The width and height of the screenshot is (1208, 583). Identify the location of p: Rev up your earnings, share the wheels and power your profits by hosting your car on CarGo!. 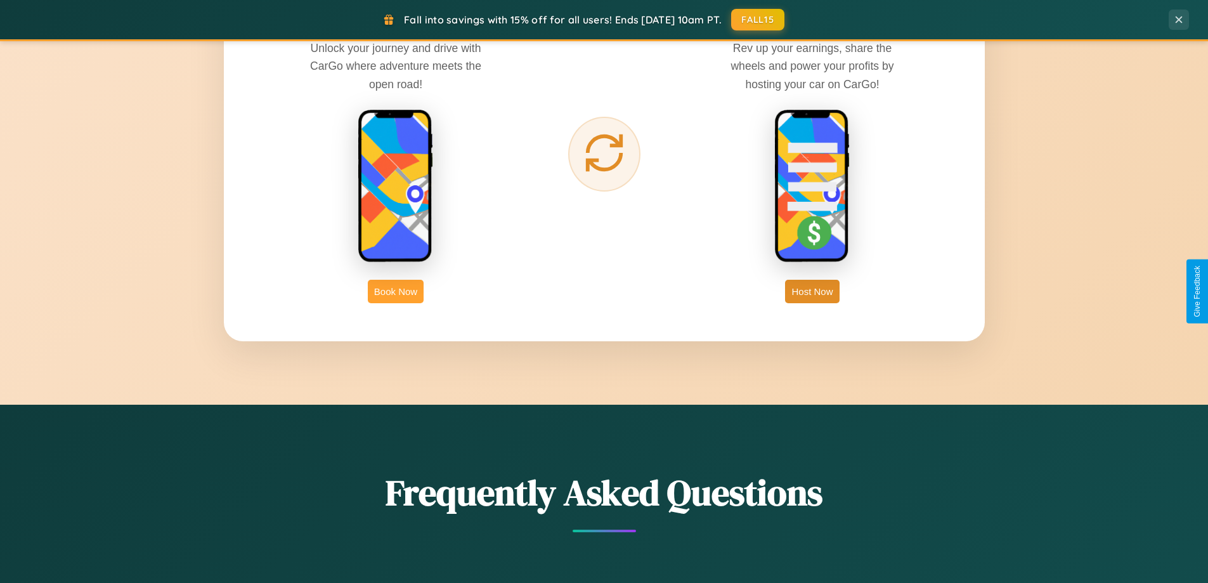
(812, 66).